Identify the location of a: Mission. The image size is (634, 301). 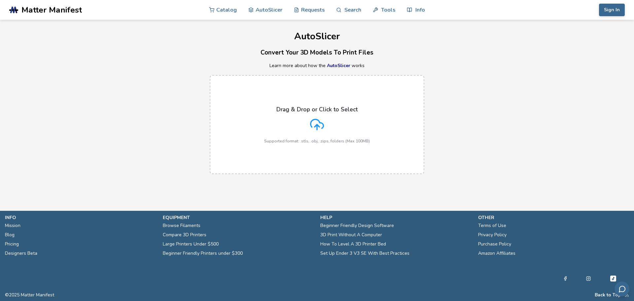
(13, 226).